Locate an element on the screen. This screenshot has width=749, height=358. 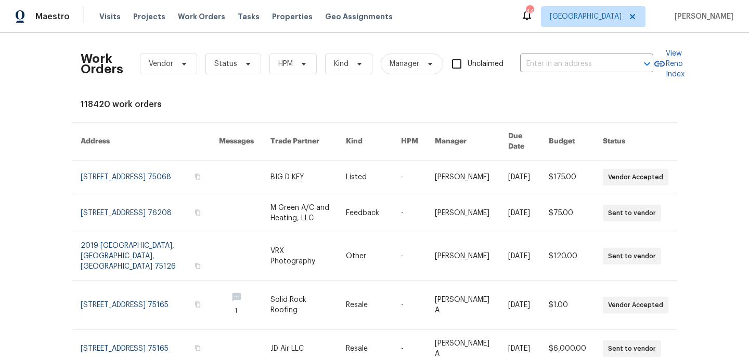
th: Address is located at coordinates (141, 141).